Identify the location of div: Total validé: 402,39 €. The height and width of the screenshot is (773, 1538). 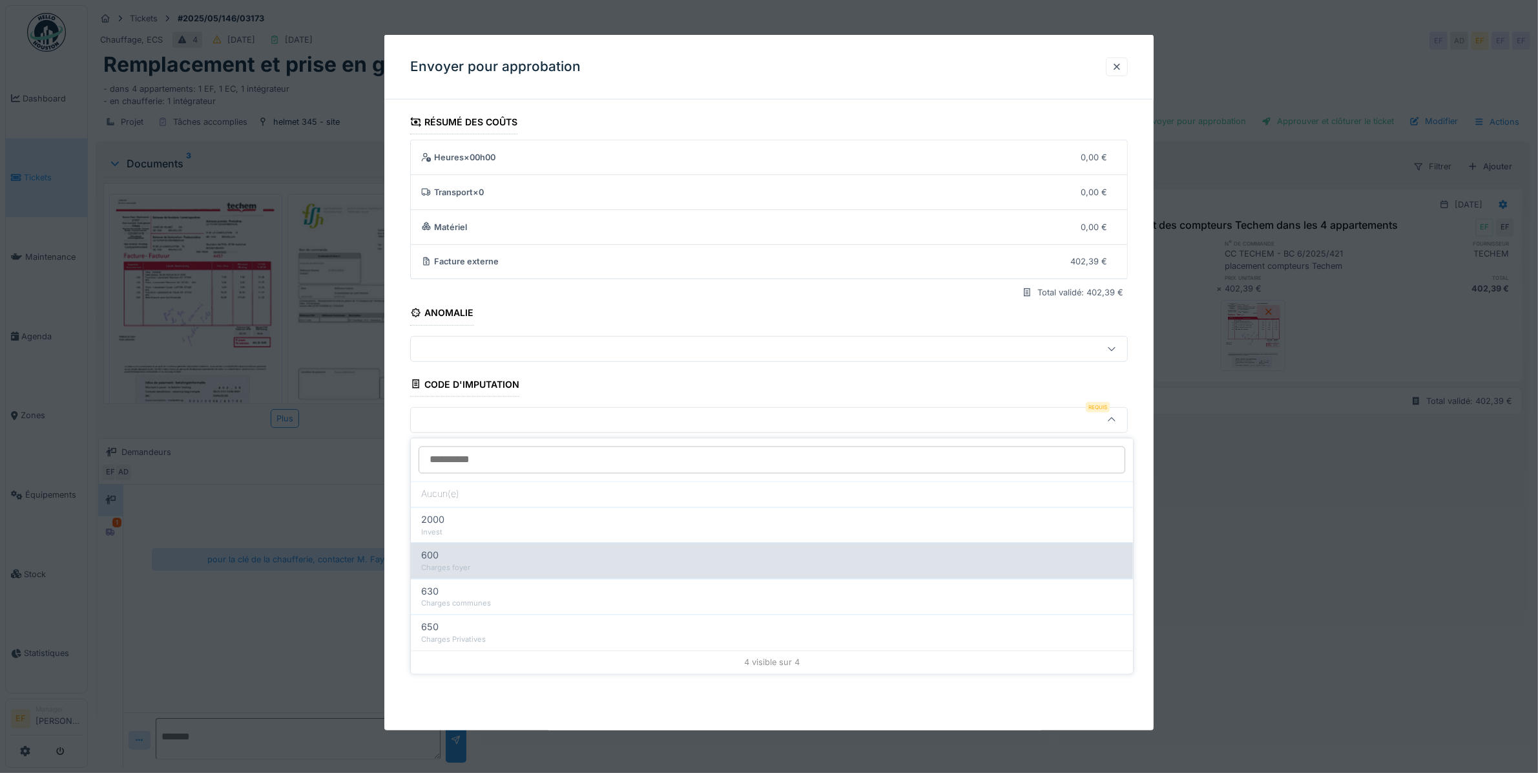
(1080, 292).